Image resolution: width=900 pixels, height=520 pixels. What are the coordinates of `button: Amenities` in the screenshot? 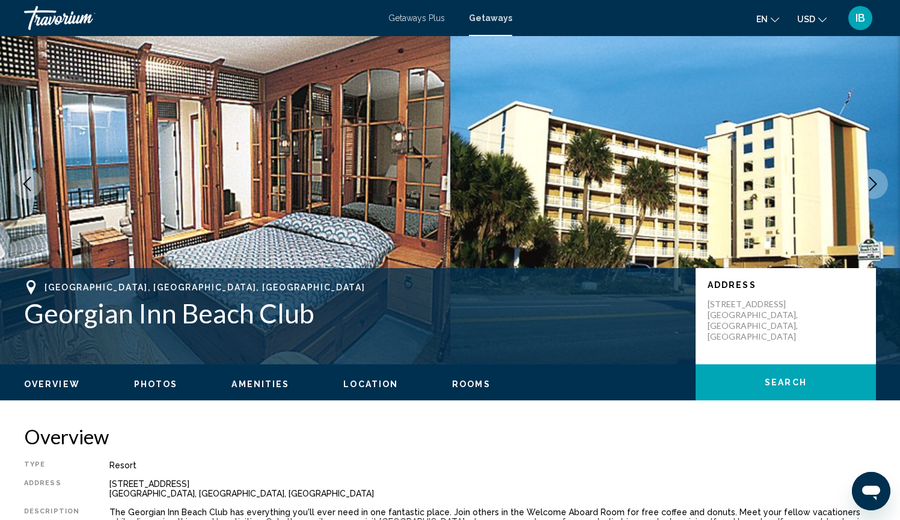 It's located at (260, 384).